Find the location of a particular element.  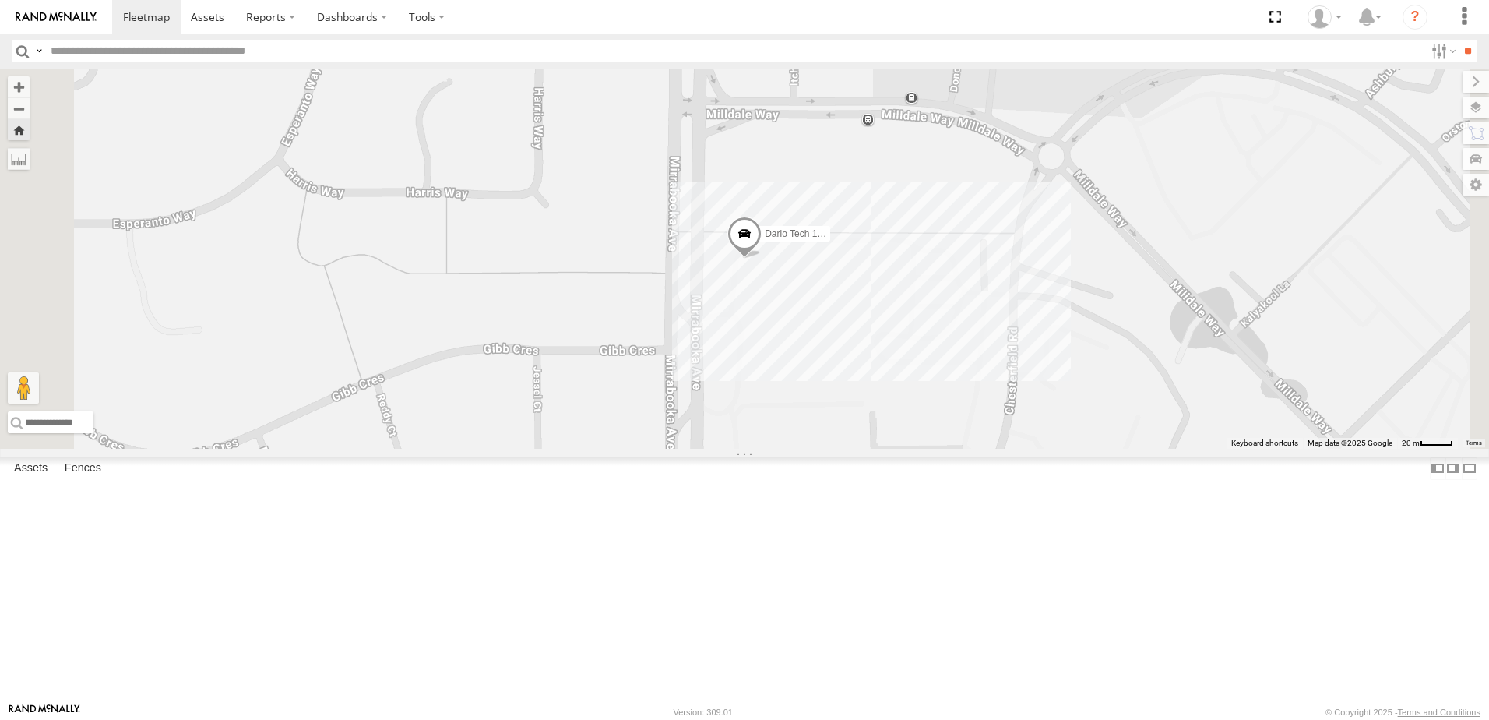

label: Fences is located at coordinates (83, 468).